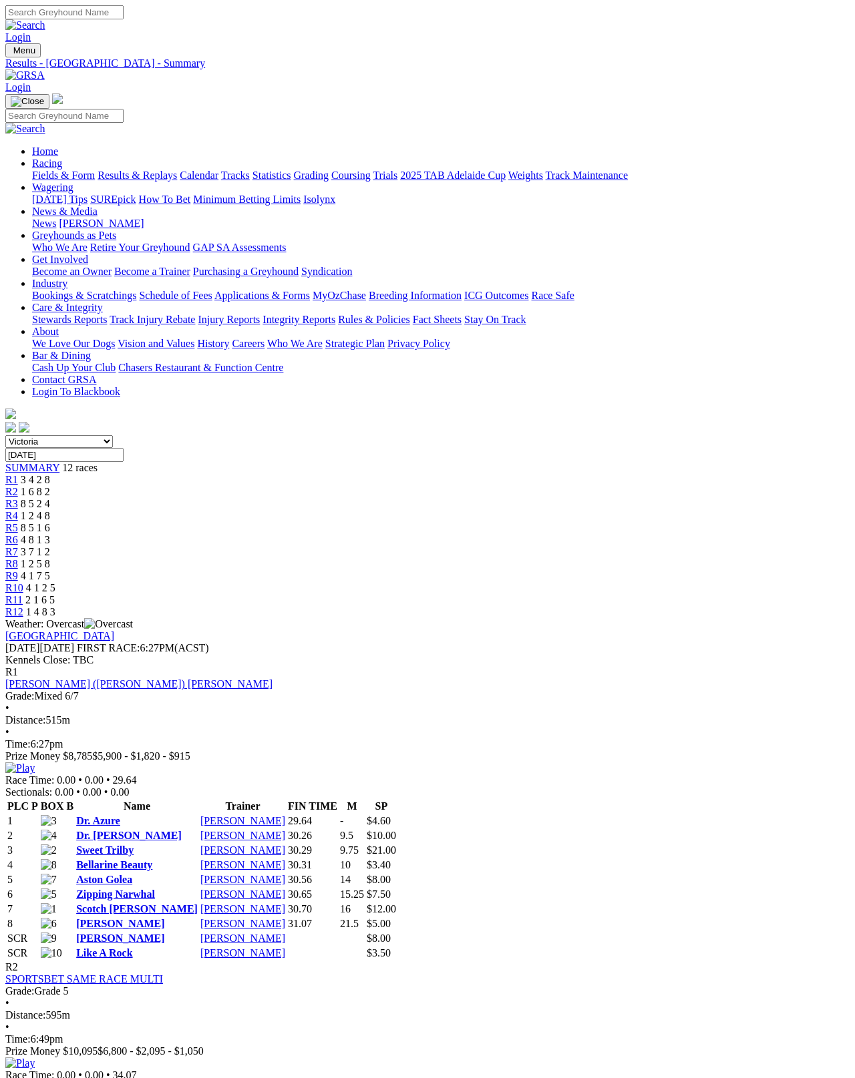 The width and height of the screenshot is (855, 1078). Describe the element at coordinates (586, 175) in the screenshot. I see `a: Track Maintenance` at that location.